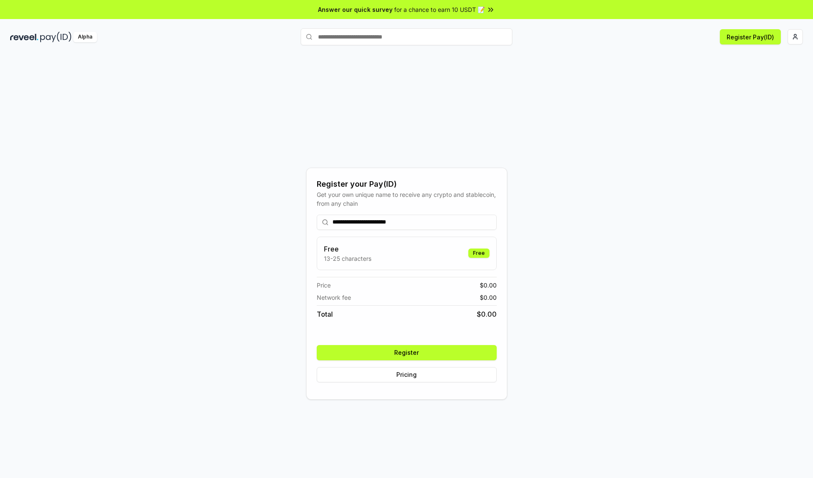 The image size is (813, 478). Describe the element at coordinates (24, 37) in the screenshot. I see `img: reveel_dark` at that location.